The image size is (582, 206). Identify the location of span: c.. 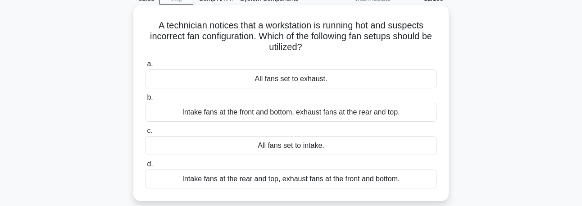
(150, 130).